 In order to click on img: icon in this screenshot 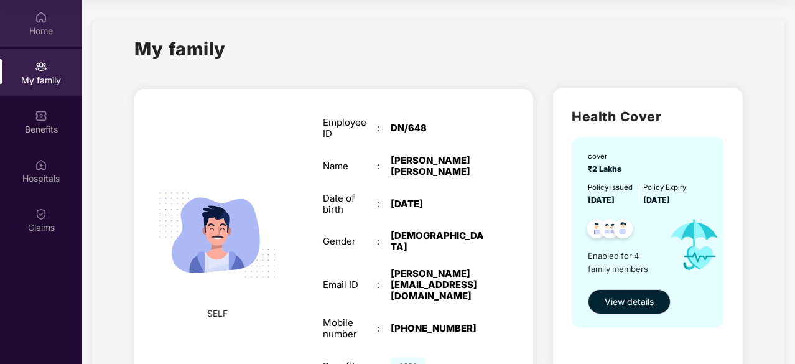, I will do `click(694, 245)`.